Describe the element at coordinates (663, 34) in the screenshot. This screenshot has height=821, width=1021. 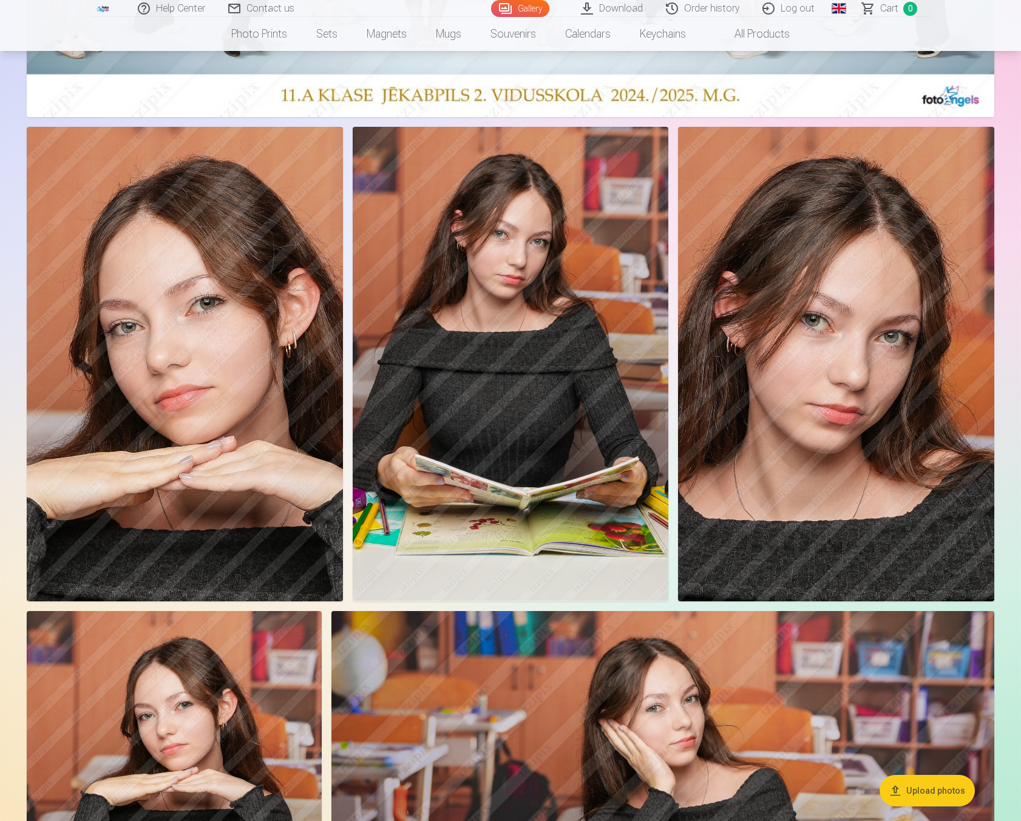
I see `a: Keychains` at that location.